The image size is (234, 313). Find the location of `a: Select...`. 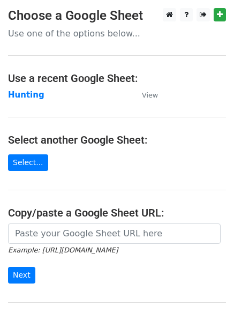

a: Select... is located at coordinates (28, 163).